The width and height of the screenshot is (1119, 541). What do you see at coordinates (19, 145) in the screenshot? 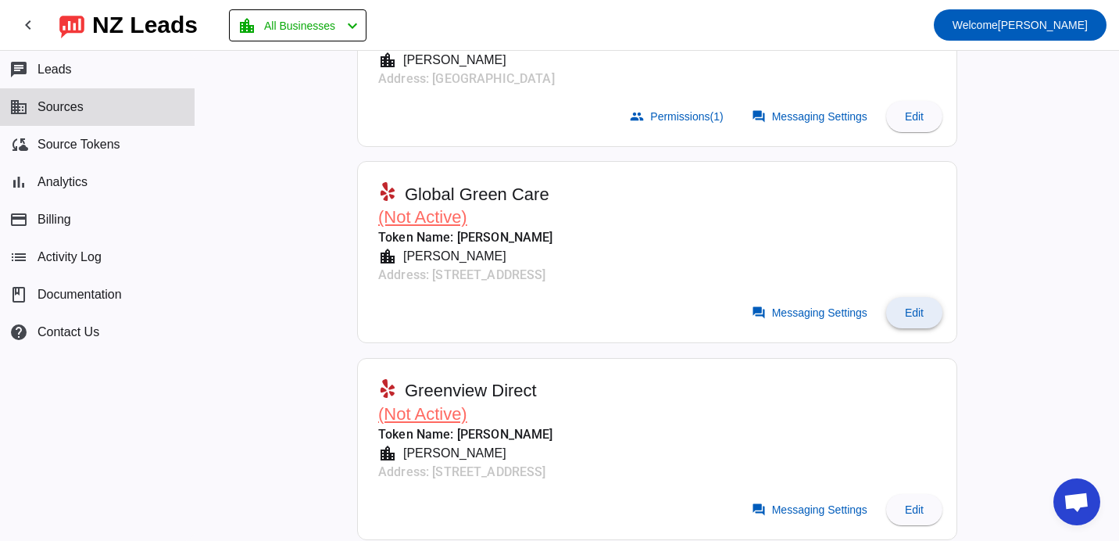
I see `mat-icon: cloud_sync` at bounding box center [19, 145].